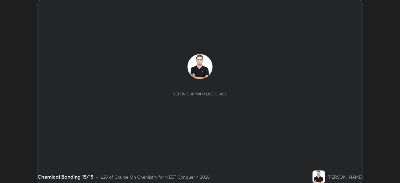 The width and height of the screenshot is (400, 183). What do you see at coordinates (65, 177) in the screenshot?
I see `div: Chemical Bonding 15/15` at bounding box center [65, 177].